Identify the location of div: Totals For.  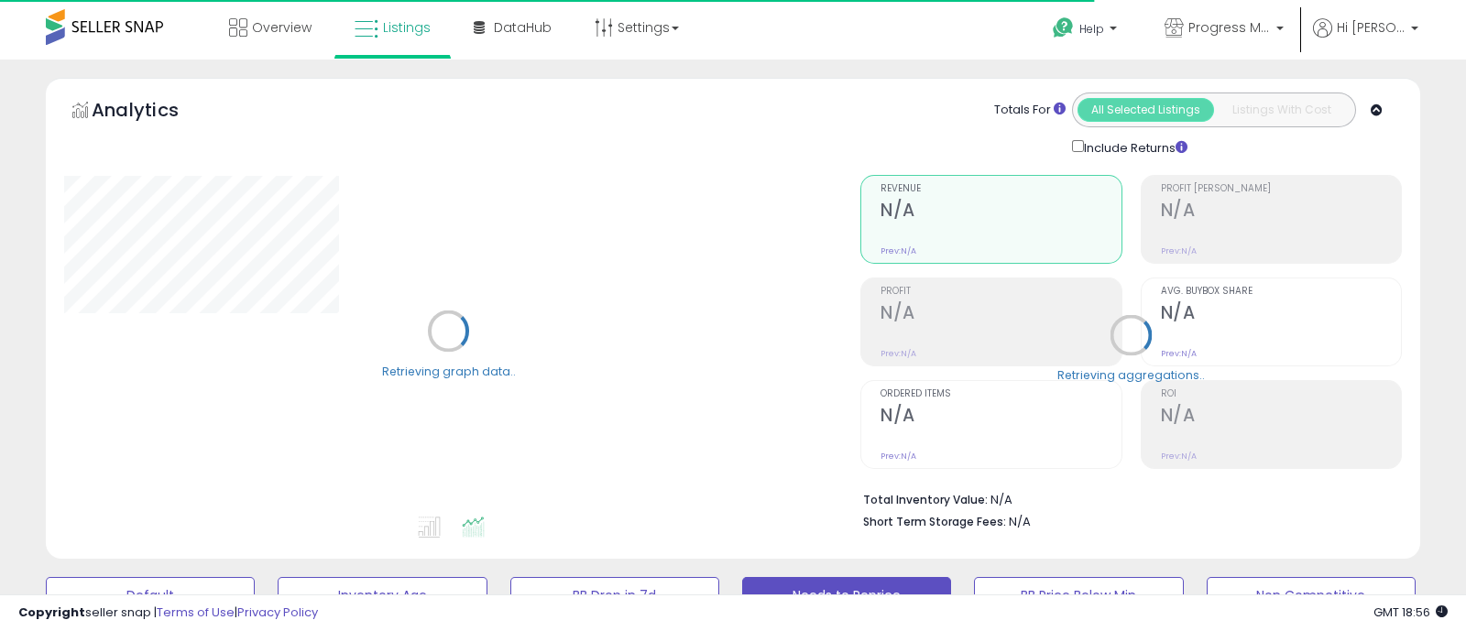
(1030, 110).